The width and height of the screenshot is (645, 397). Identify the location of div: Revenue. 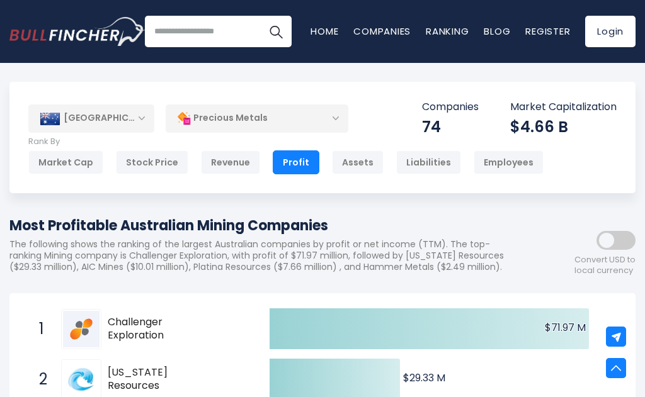
(230, 162).